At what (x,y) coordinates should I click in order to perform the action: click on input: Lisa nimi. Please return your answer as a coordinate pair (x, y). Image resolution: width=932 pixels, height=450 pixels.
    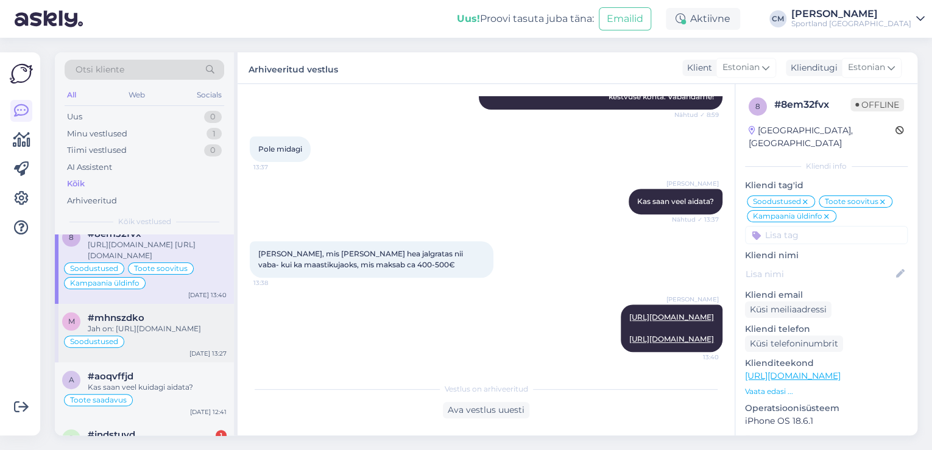
    Looking at the image, I should click on (819, 274).